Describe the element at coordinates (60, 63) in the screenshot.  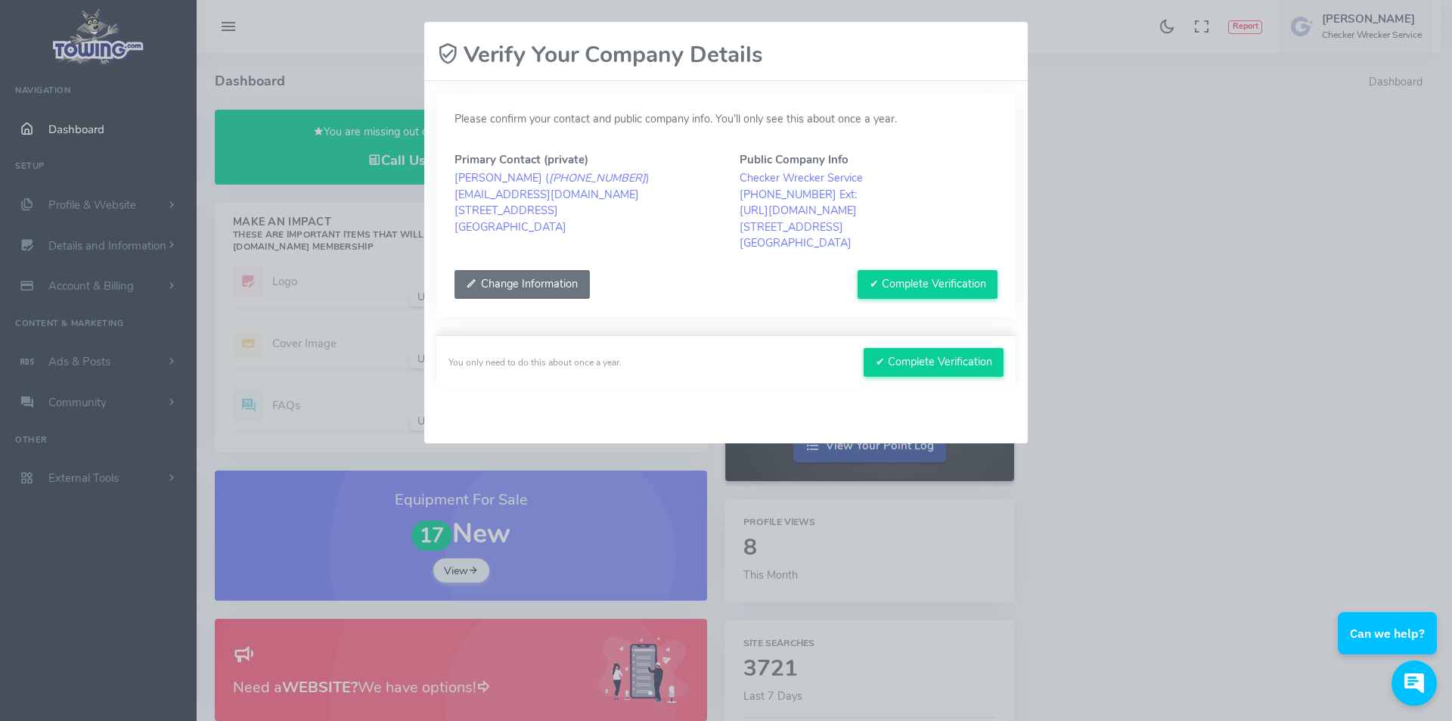
I see `button: Can we help?` at that location.